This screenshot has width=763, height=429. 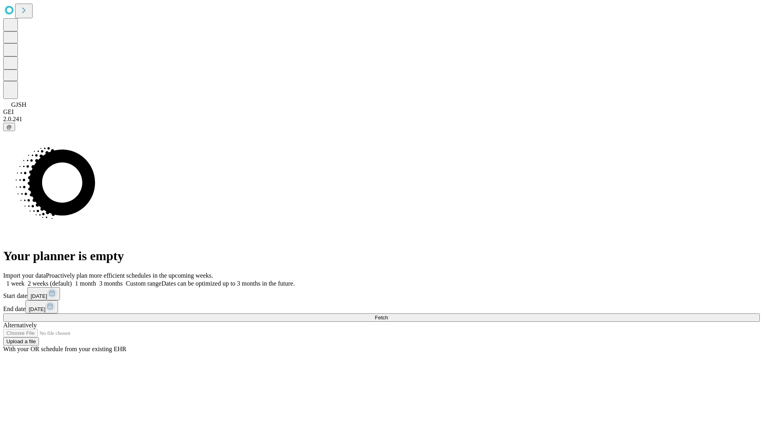 I want to click on span: 2 weeks (default), so click(x=50, y=283).